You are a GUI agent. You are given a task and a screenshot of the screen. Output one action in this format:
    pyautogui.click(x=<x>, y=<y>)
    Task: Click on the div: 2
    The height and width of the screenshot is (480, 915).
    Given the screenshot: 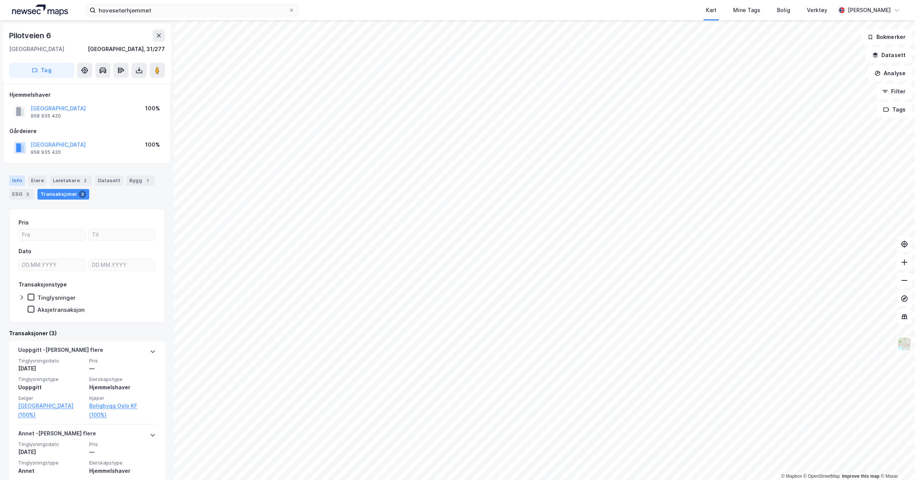 What is the action you would take?
    pyautogui.click(x=85, y=181)
    